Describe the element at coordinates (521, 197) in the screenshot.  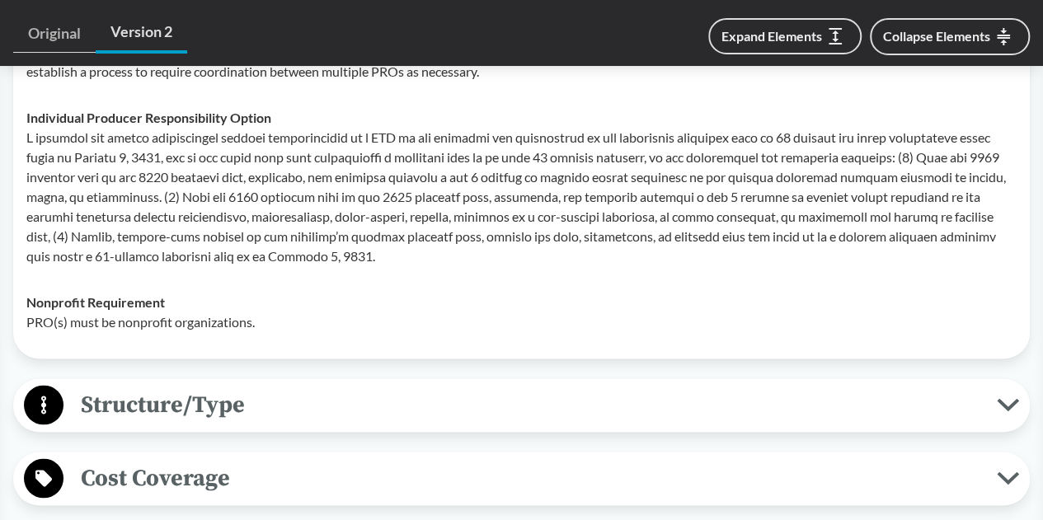
I see `p: L ipsumdol sit ametco adipiscingel seddoei temporincidid ut l ETD ma ali enimadmi ven quisnostrud...` at that location.